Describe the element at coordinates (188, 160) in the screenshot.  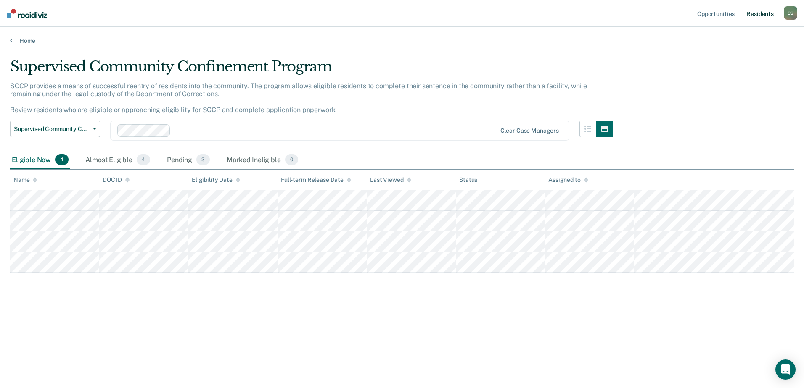
I see `div: Pending3` at that location.